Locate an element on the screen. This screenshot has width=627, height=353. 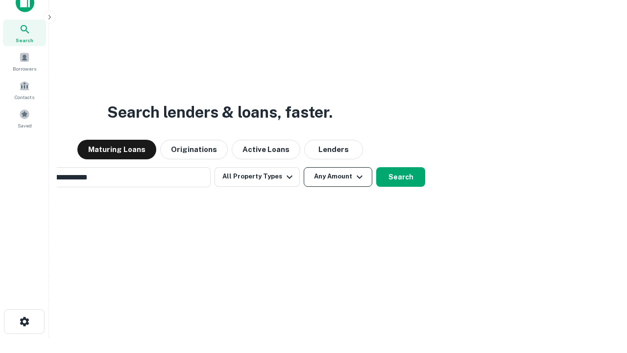
a: Contacts is located at coordinates (25, 90).